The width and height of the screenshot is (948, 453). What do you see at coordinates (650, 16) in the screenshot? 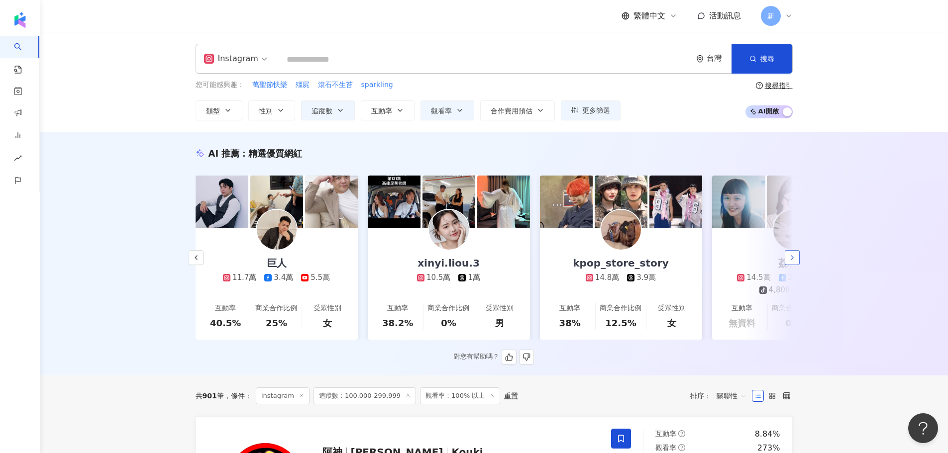
I see `span: 繁體中文` at bounding box center [650, 16].